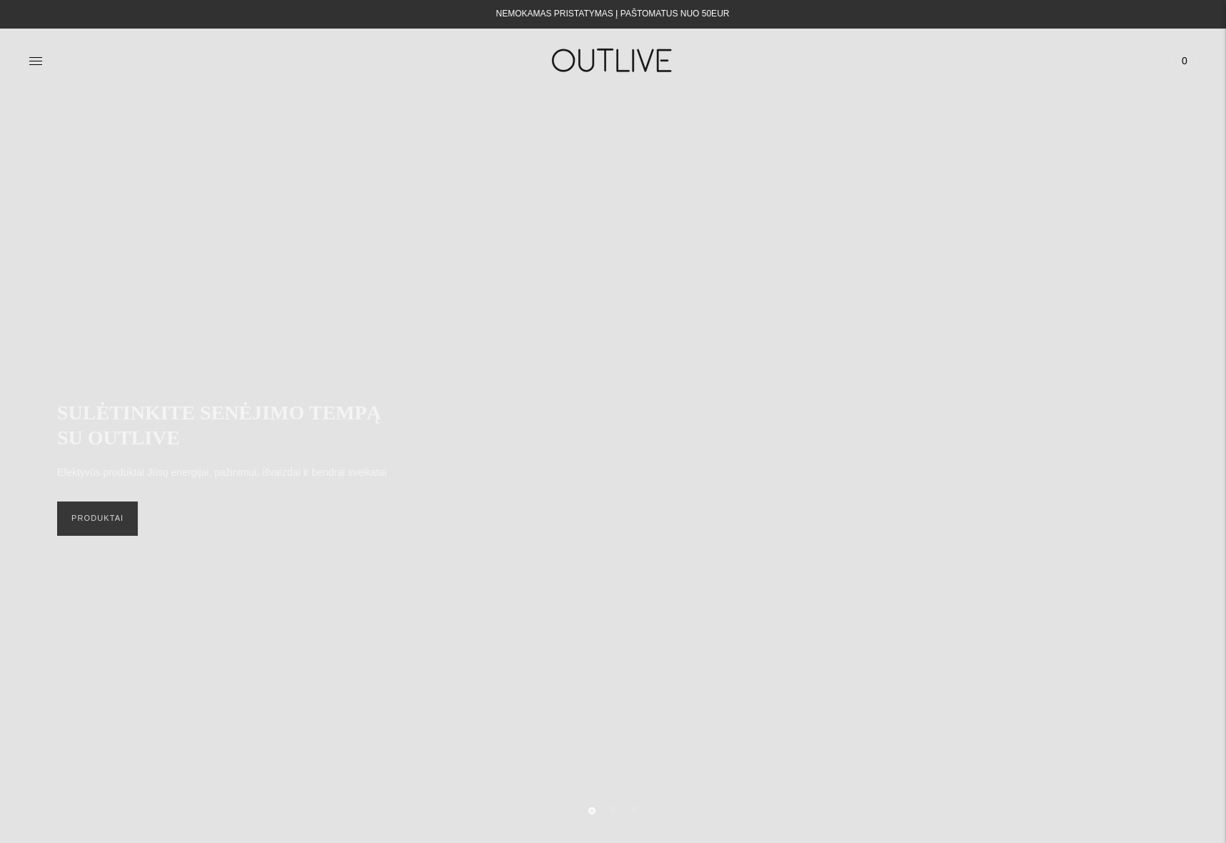  Describe the element at coordinates (613, 60) in the screenshot. I see `img: OUTLIVE` at that location.